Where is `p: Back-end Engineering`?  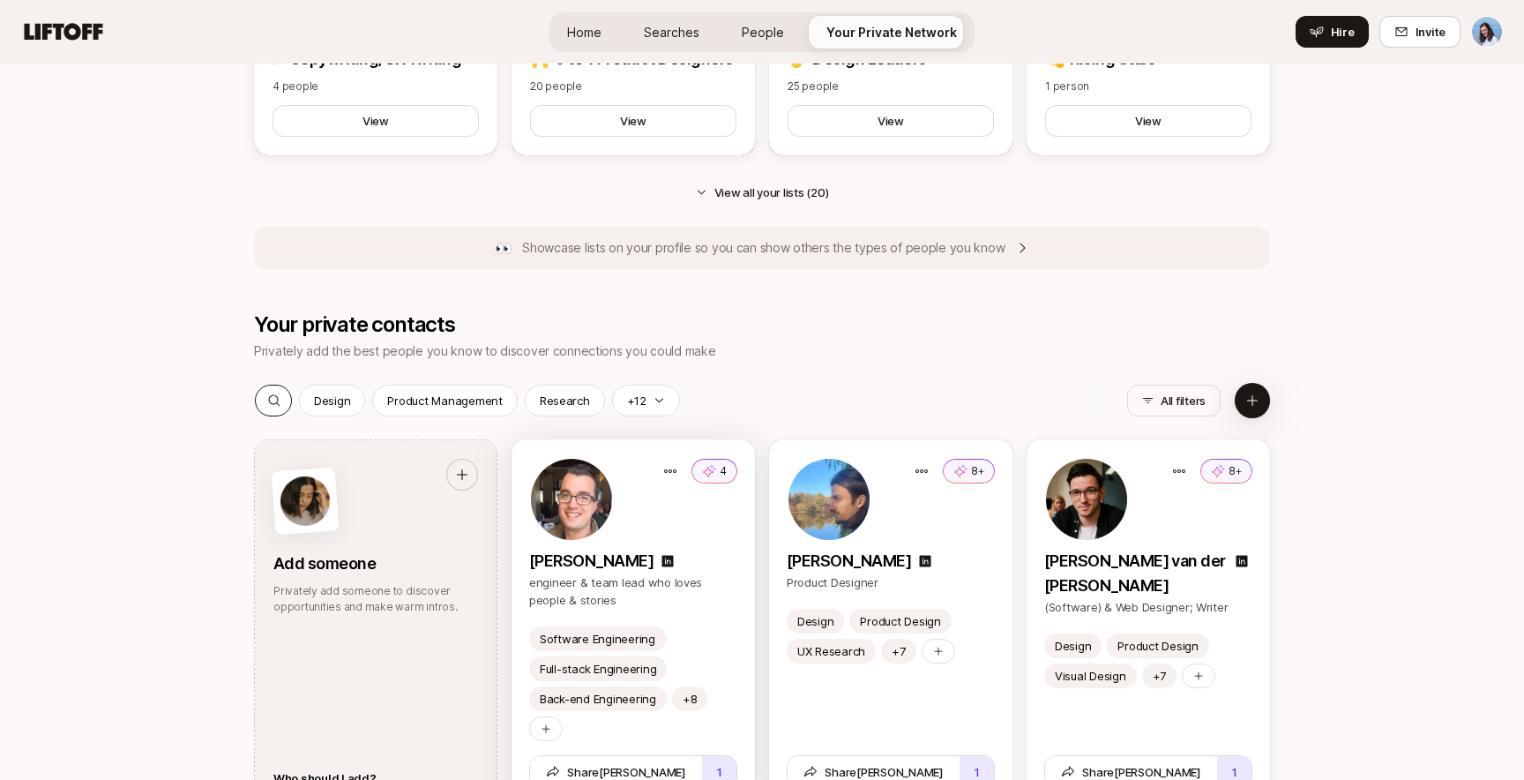
p: Back-end Engineering is located at coordinates (598, 699).